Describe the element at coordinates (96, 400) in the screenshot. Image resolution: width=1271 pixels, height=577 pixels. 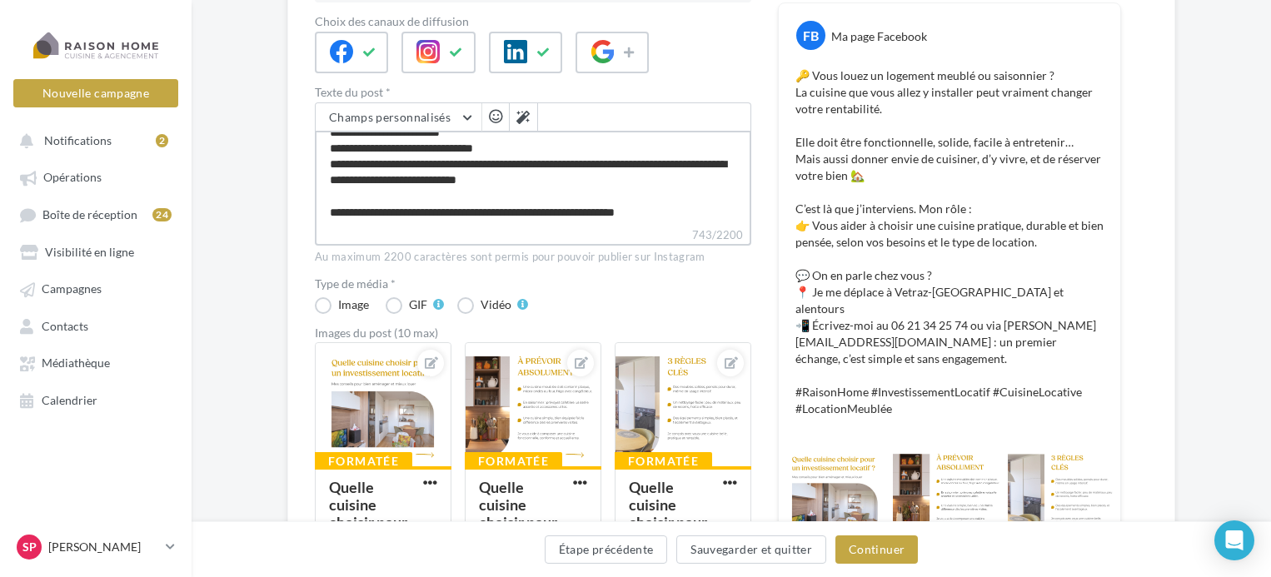
I see `a: Calendrier` at that location.